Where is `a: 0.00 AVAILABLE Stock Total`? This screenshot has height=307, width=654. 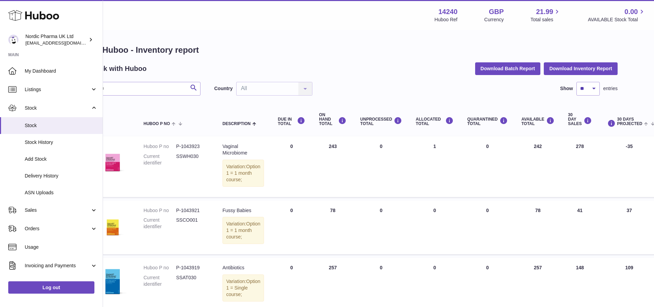
a: 0.00 AVAILABLE Stock Total is located at coordinates (616, 15).